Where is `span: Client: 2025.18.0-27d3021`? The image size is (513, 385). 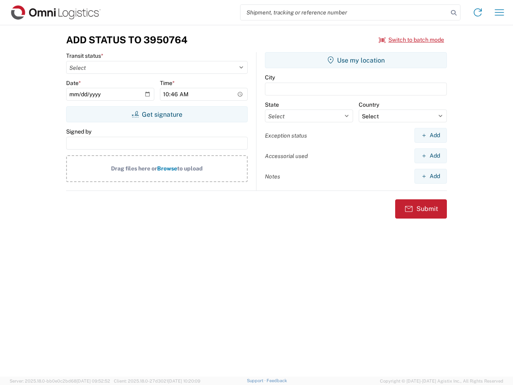
span: Client: 2025.18.0-27d3021 is located at coordinates (157, 381).